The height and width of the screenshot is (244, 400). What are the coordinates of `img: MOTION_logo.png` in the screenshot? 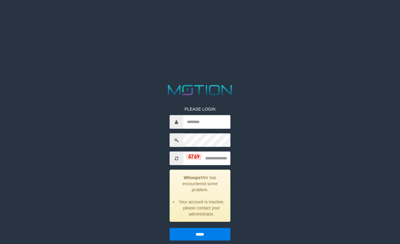 It's located at (200, 90).